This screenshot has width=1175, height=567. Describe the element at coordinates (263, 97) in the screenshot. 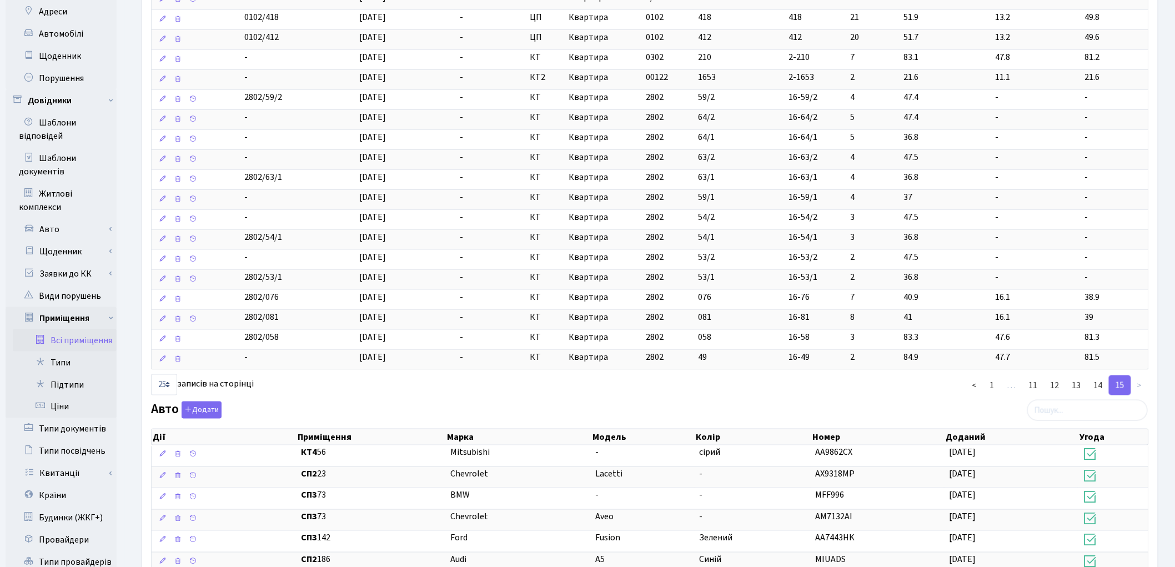

I see `span: 2802/59/2` at that location.